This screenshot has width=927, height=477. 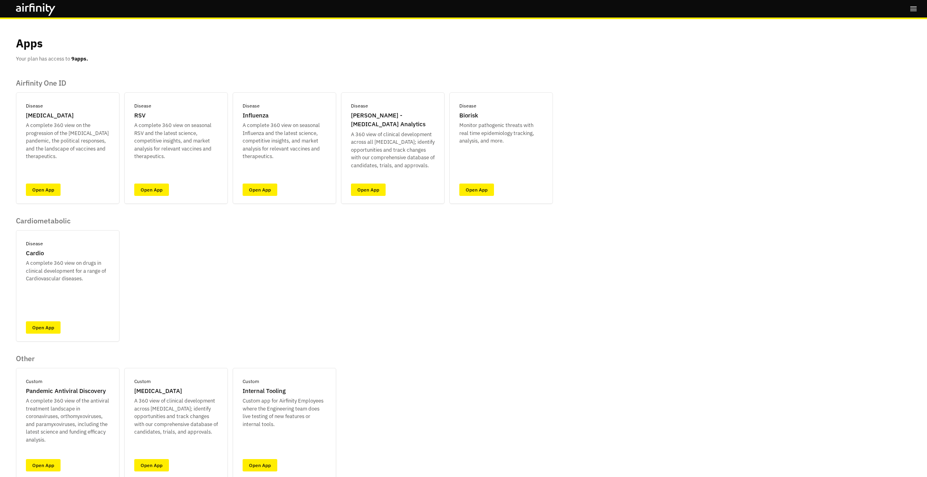 What do you see at coordinates (501, 133) in the screenshot?
I see `p: Monitor pathogenic threats with real time epidemiology tracking, analysis, and more.` at bounding box center [501, 133].